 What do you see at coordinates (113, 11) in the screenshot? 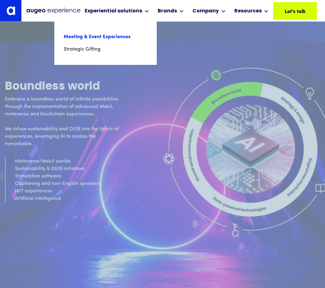
I see `div: Experiential solutions` at bounding box center [113, 11].